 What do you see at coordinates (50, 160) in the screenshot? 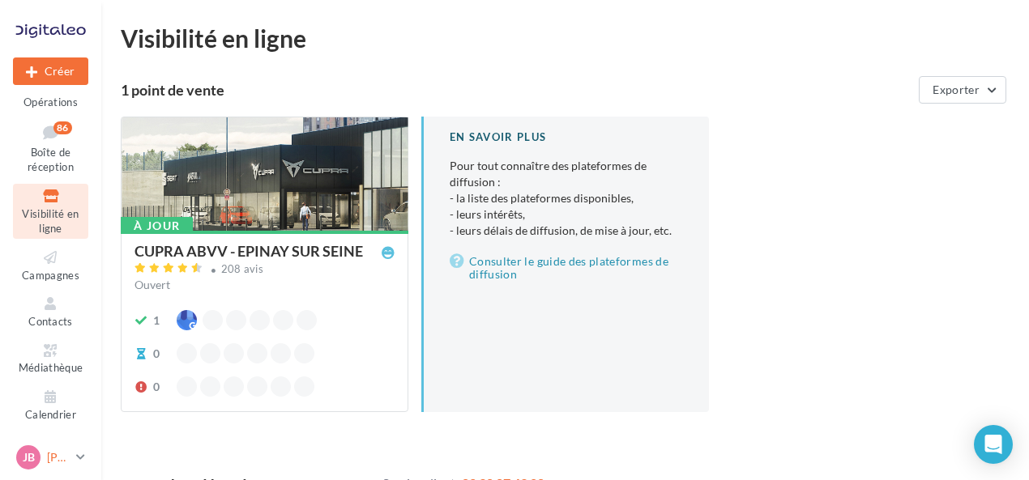
I see `span: Boîte de réception` at bounding box center [50, 160].